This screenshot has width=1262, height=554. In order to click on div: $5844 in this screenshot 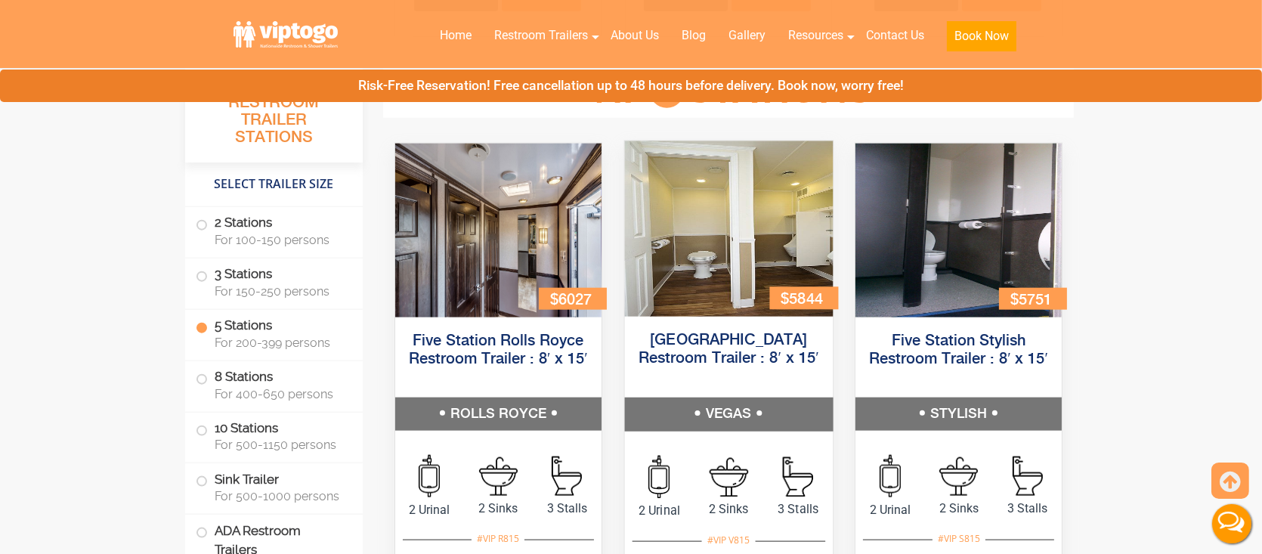, I will do `click(803, 298)`.